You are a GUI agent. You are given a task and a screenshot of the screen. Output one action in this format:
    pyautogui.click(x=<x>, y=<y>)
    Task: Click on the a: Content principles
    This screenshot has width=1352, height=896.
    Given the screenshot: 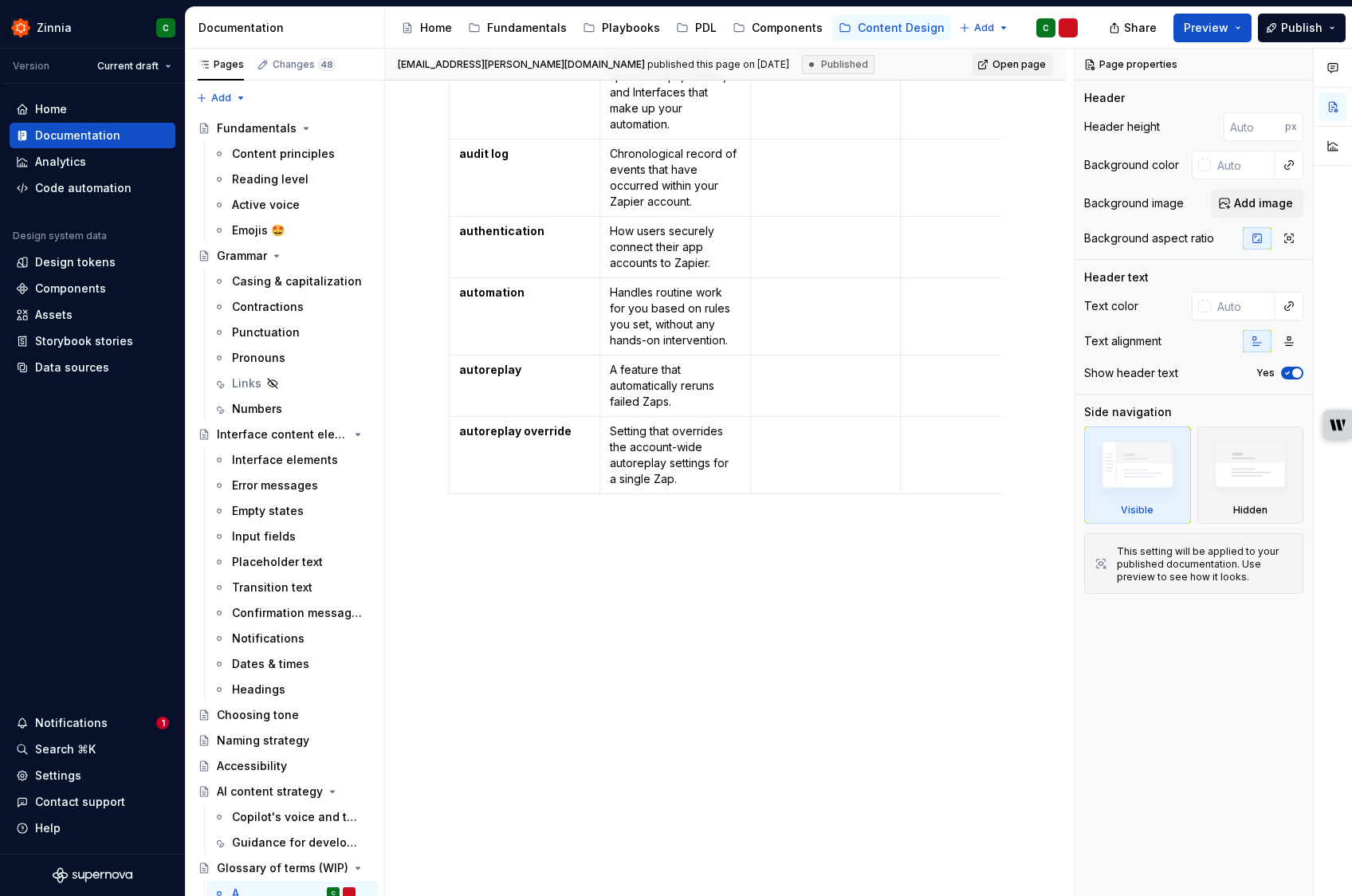 What is the action you would take?
    pyautogui.click(x=292, y=154)
    